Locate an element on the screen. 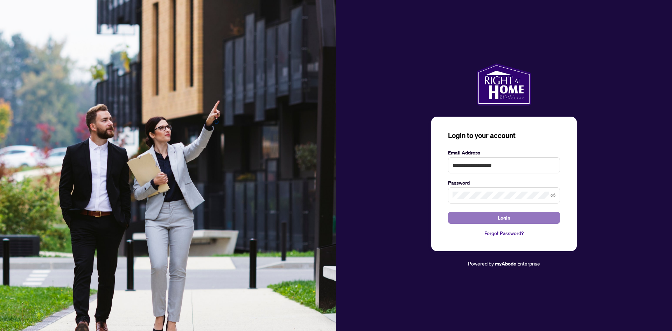 The image size is (672, 331). img: ma-logo is located at coordinates (504, 84).